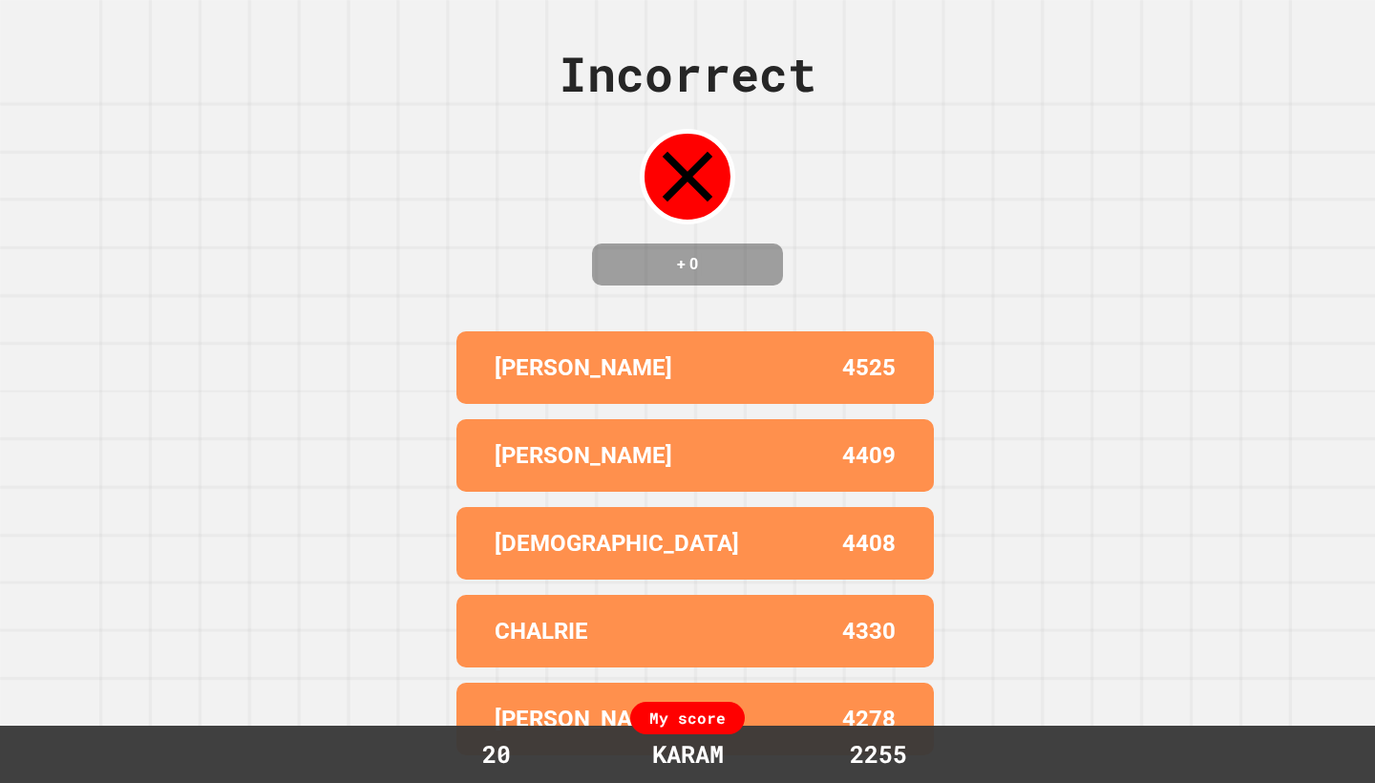 This screenshot has width=1375, height=783. What do you see at coordinates (879, 754) in the screenshot?
I see `div: 2255` at bounding box center [879, 754].